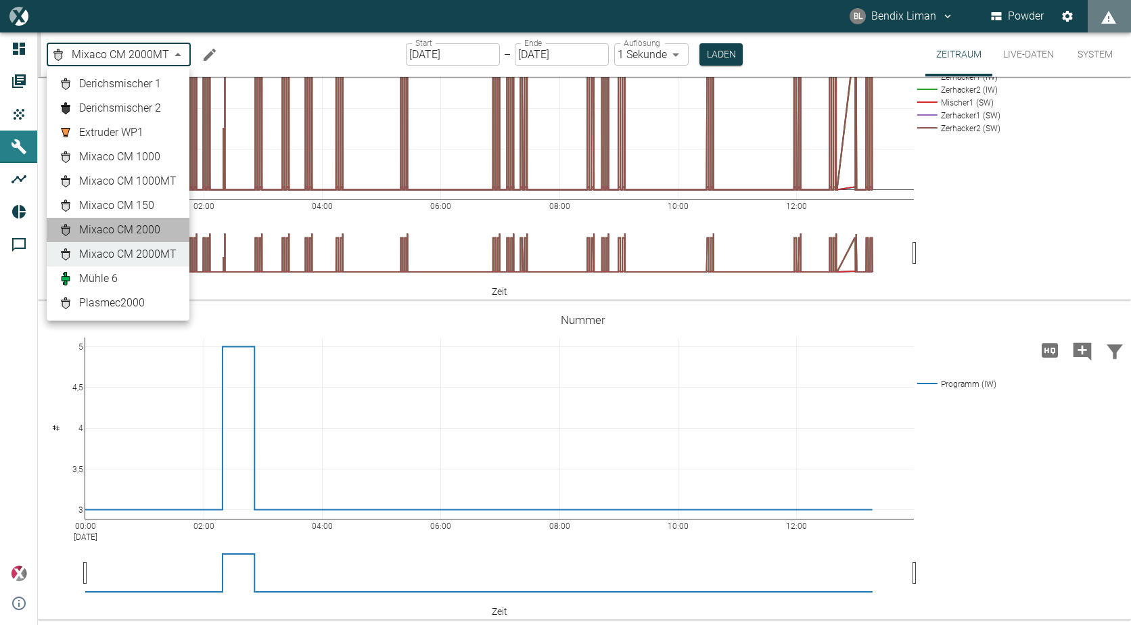 This screenshot has height=625, width=1131. What do you see at coordinates (118, 254) in the screenshot?
I see `a: Mixaco CM 2000MT` at bounding box center [118, 254].